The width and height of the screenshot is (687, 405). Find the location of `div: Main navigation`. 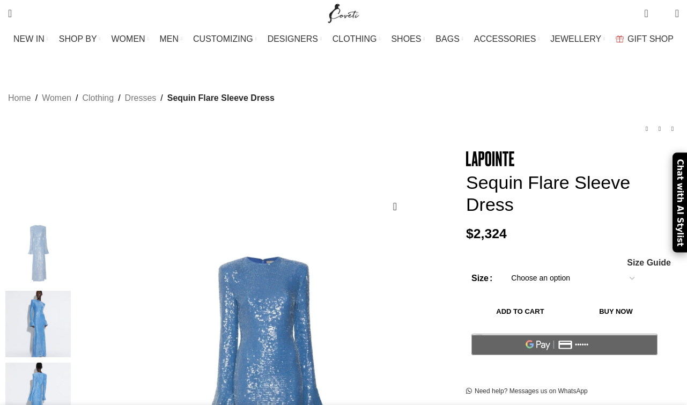

div: Main navigation is located at coordinates (343, 39).